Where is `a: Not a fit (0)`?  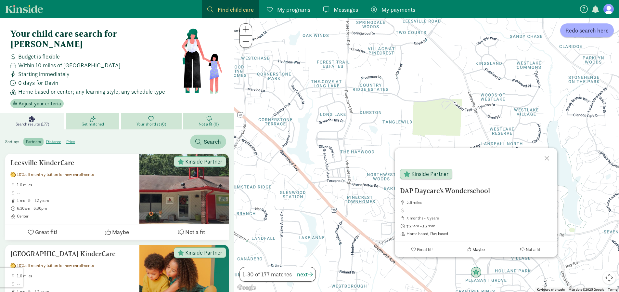 a: Not a fit (0) is located at coordinates (209, 121).